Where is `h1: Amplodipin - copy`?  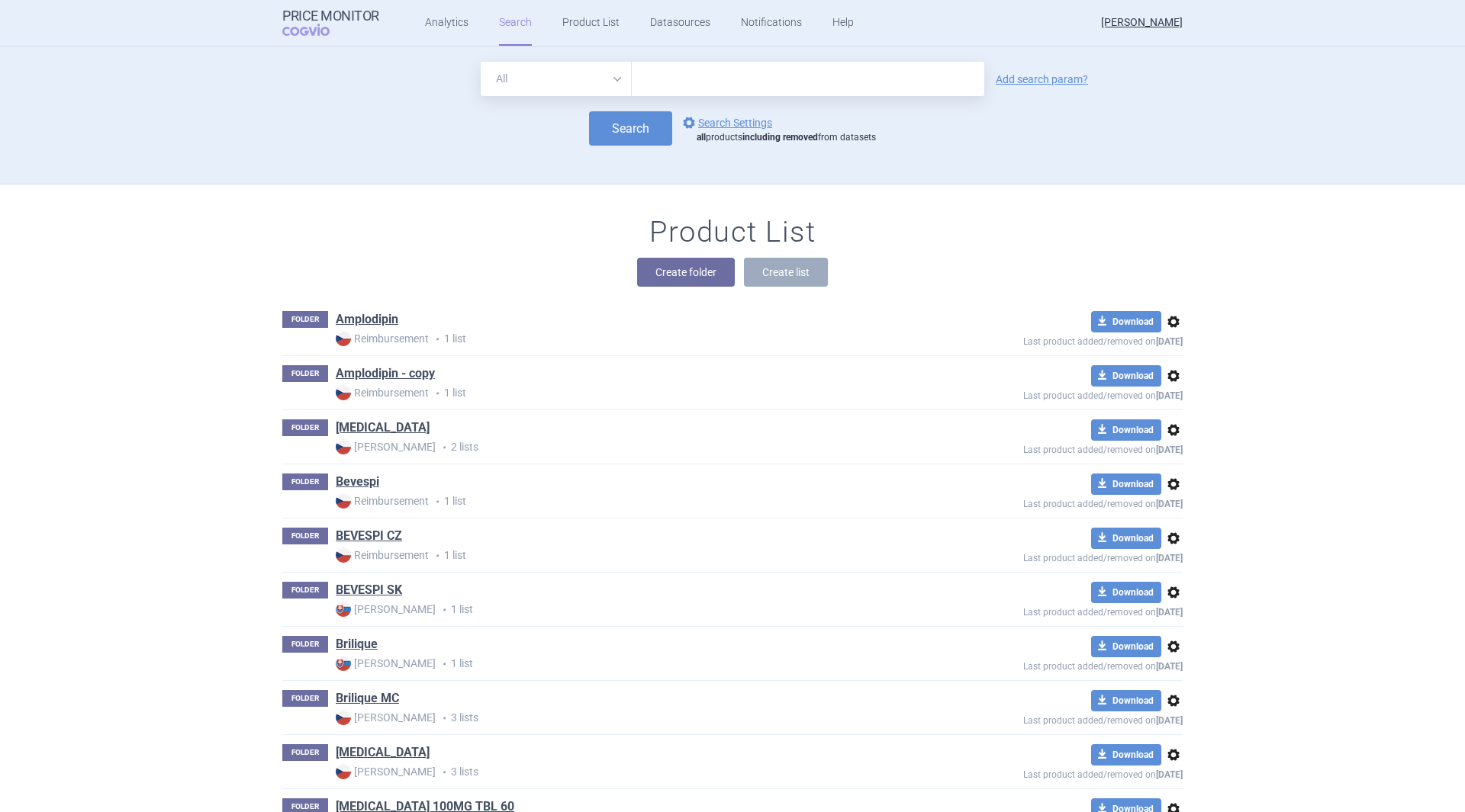
h1: Amplodipin - copy is located at coordinates (385, 376).